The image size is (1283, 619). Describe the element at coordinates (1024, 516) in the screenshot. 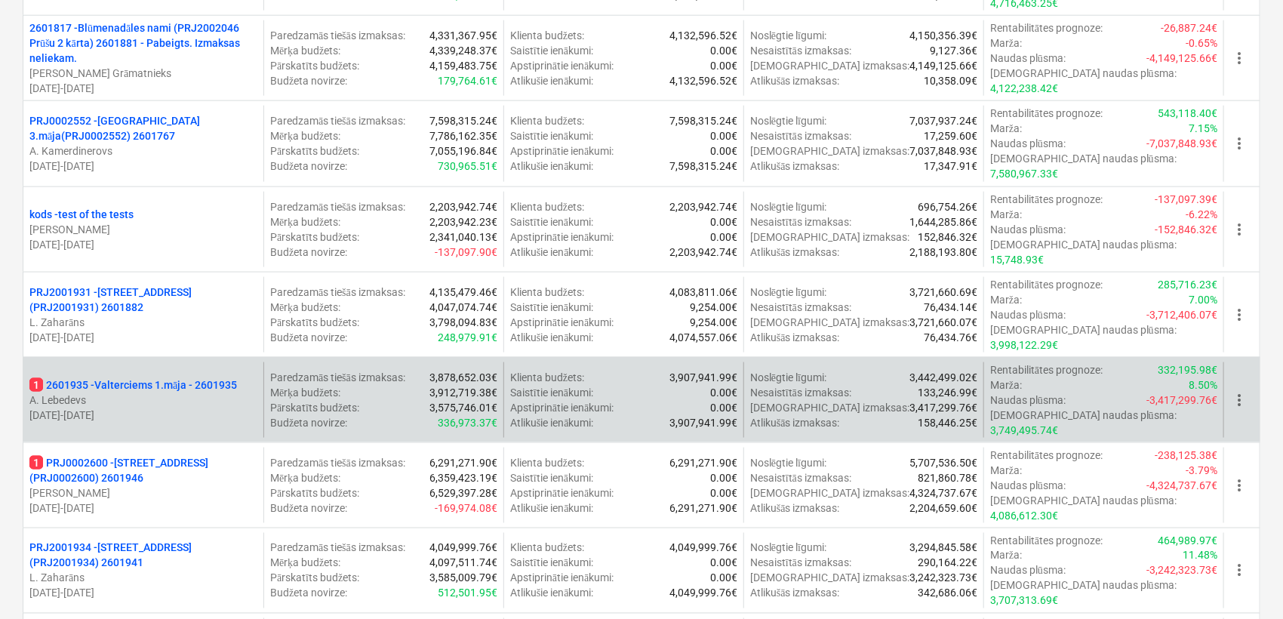

I see `p: 4,086,612.30€` at that location.